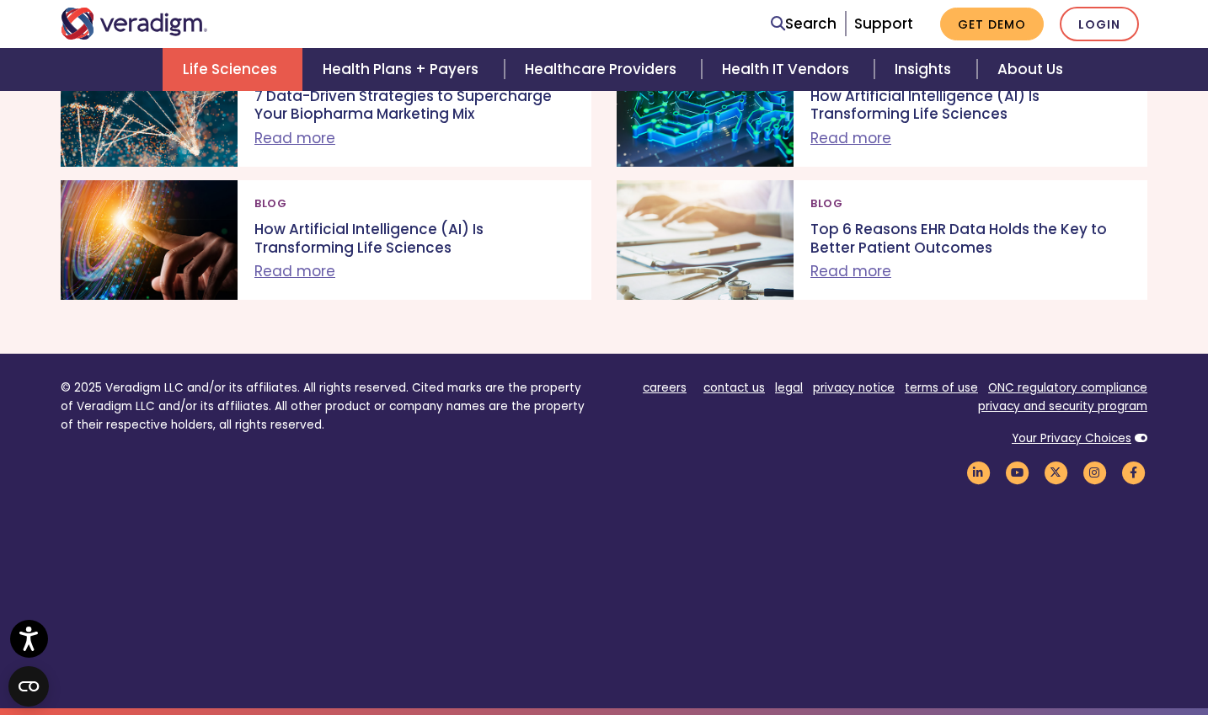 Image resolution: width=1208 pixels, height=715 pixels. Describe the element at coordinates (925, 69) in the screenshot. I see `a: Insights` at that location.